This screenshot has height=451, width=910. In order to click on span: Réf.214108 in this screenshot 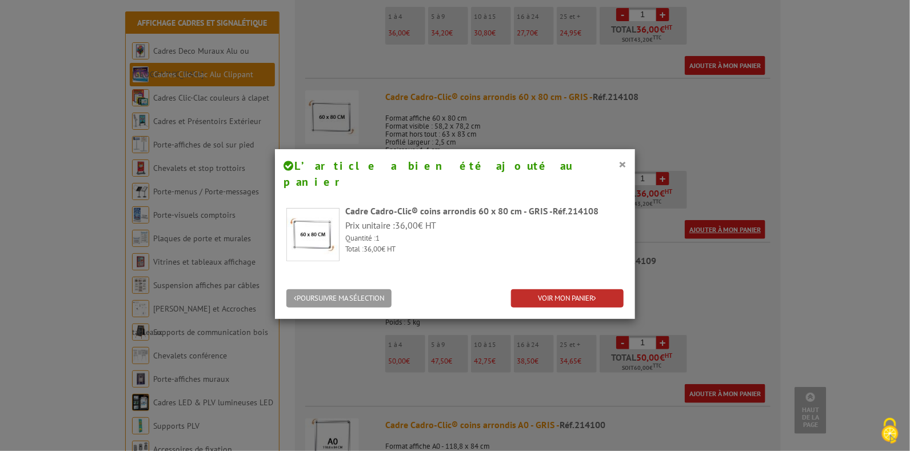, I will do `click(575, 211)`.